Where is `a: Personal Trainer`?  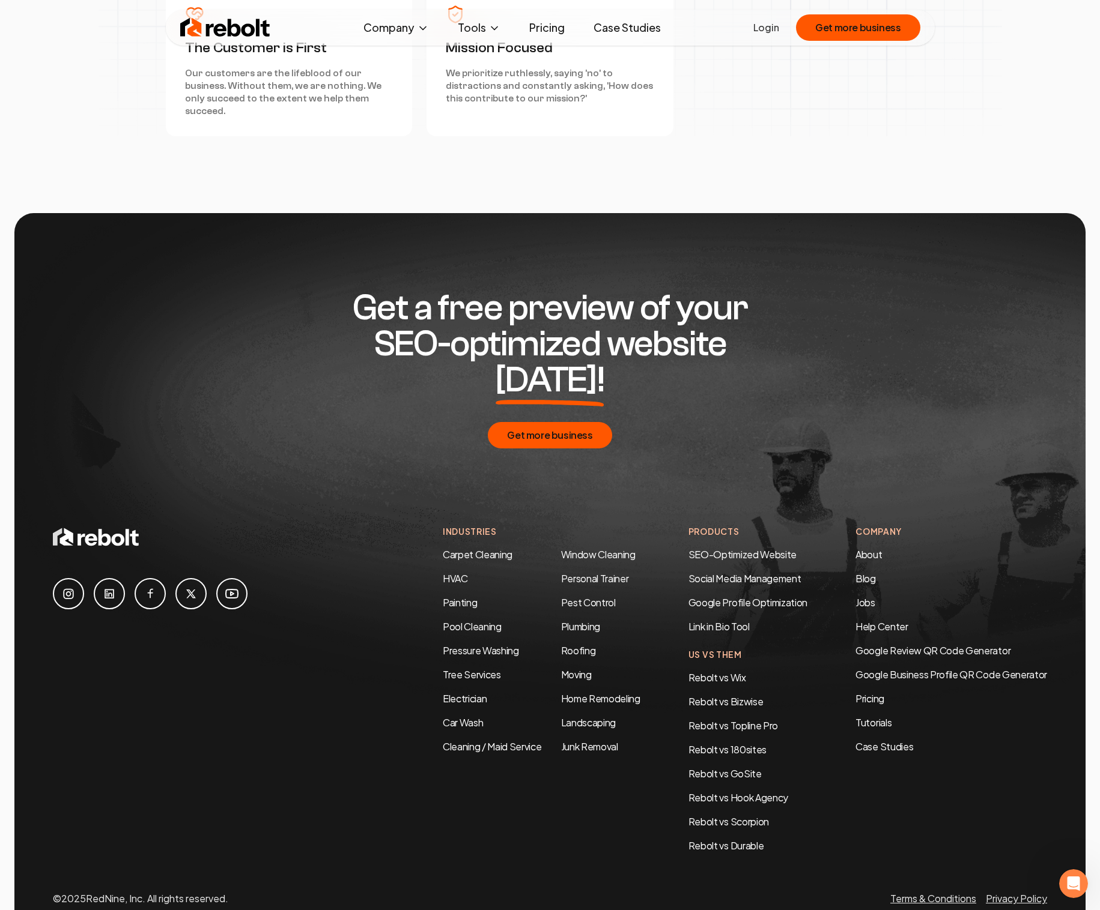
a: Personal Trainer is located at coordinates (595, 578).